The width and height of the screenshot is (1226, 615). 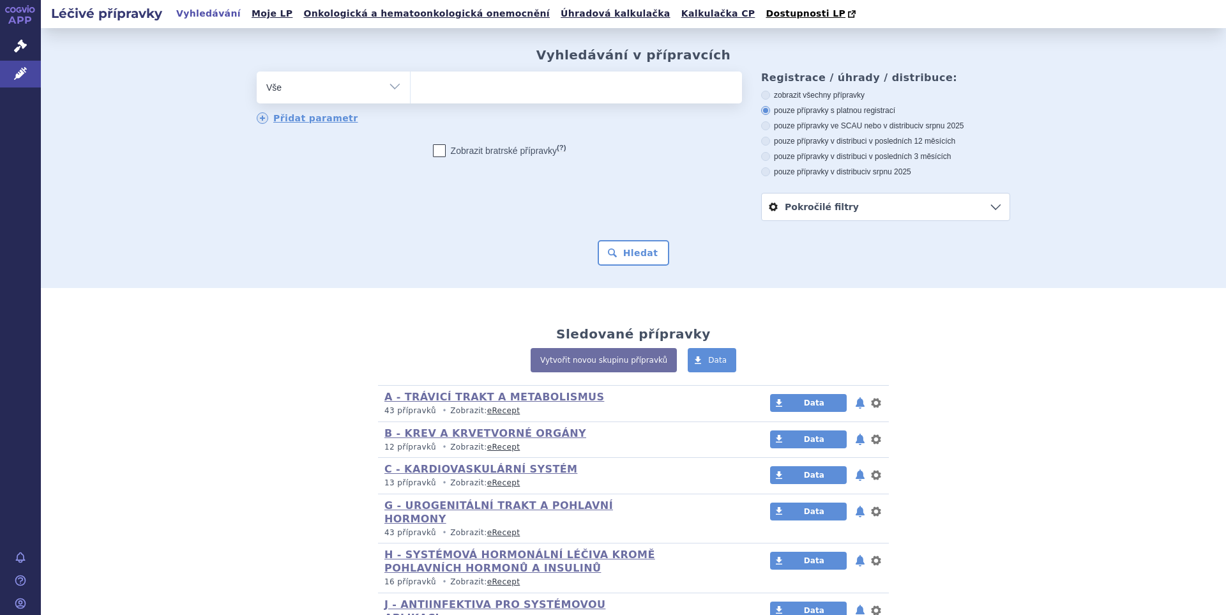 I want to click on span: 12 přípravků, so click(x=410, y=447).